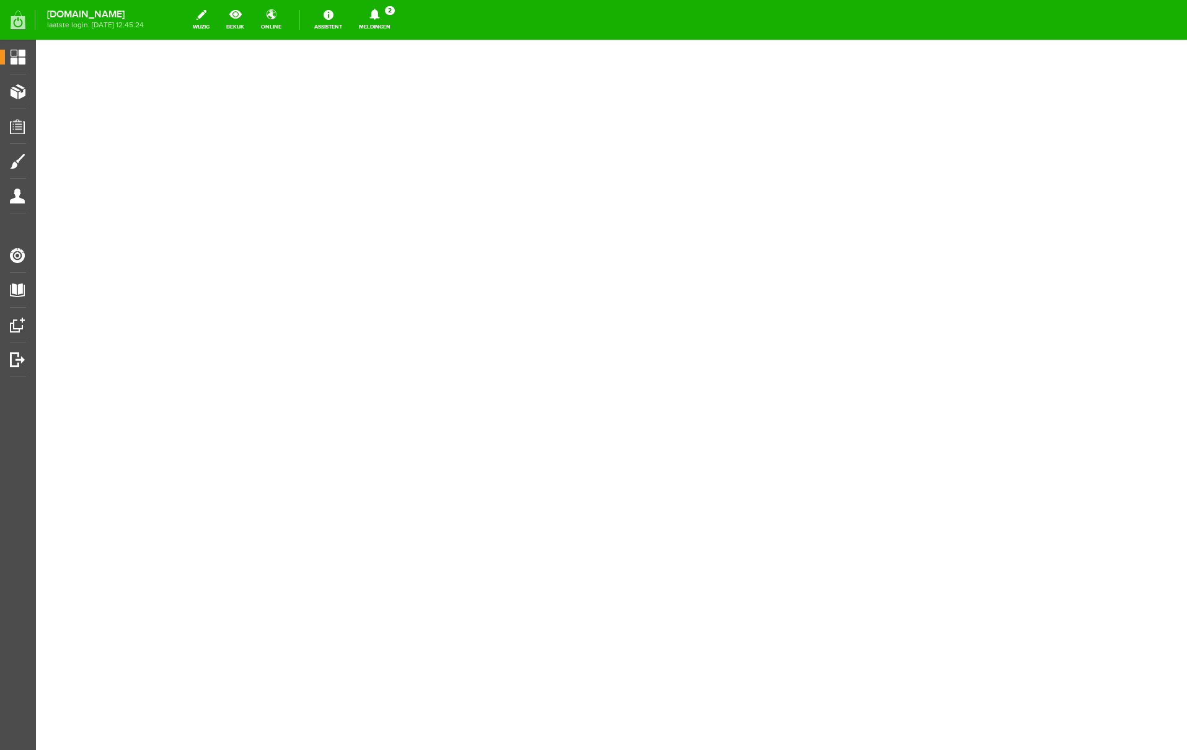 Image resolution: width=1187 pixels, height=750 pixels. I want to click on a: Meldingen2, so click(375, 20).